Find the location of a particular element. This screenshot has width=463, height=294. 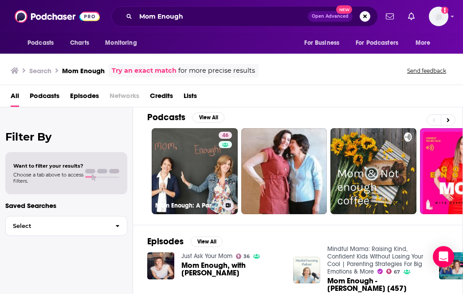

span: More is located at coordinates (423, 43).